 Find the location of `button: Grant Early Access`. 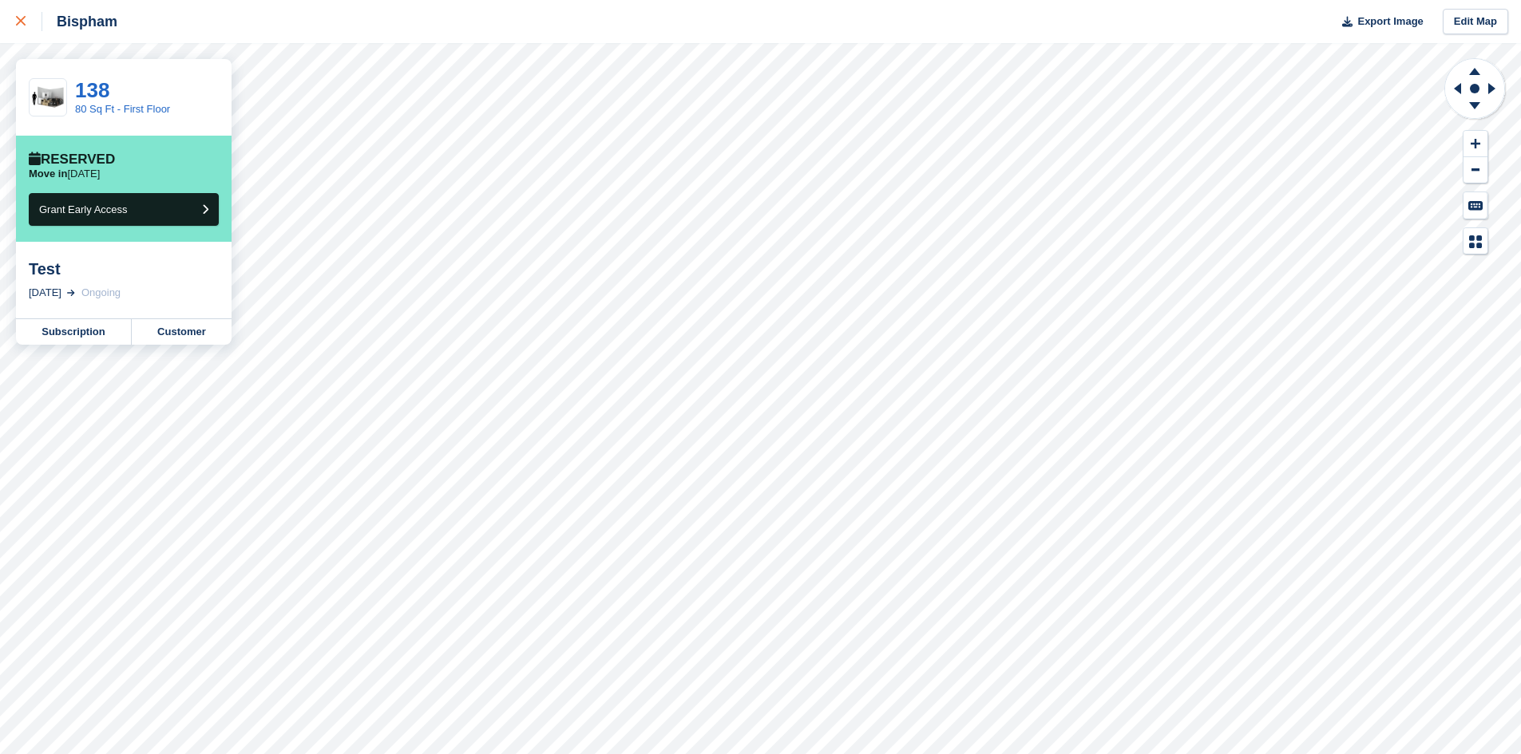

button: Grant Early Access is located at coordinates (124, 209).